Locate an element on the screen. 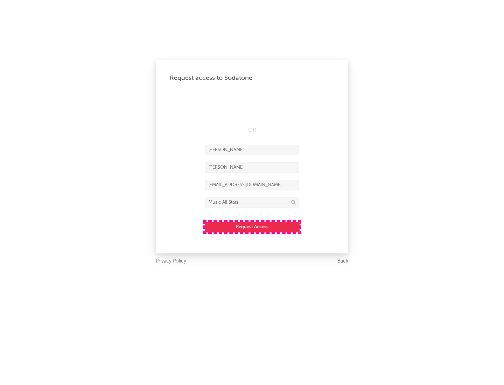 The width and height of the screenshot is (504, 385). a: Back is located at coordinates (342, 261).